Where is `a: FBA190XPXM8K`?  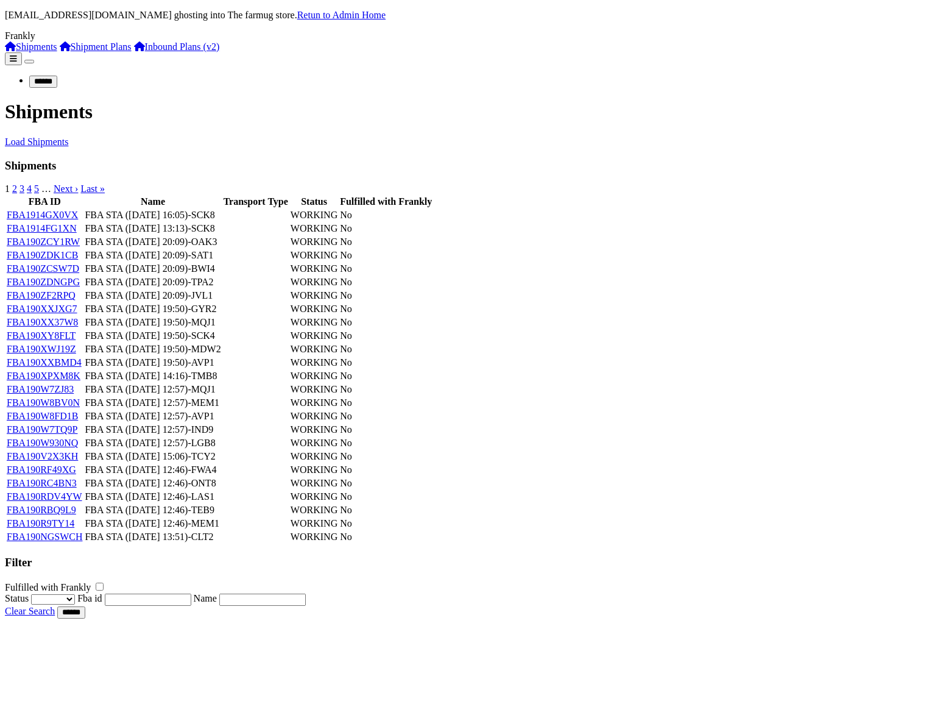 a: FBA190XPXM8K is located at coordinates (43, 375).